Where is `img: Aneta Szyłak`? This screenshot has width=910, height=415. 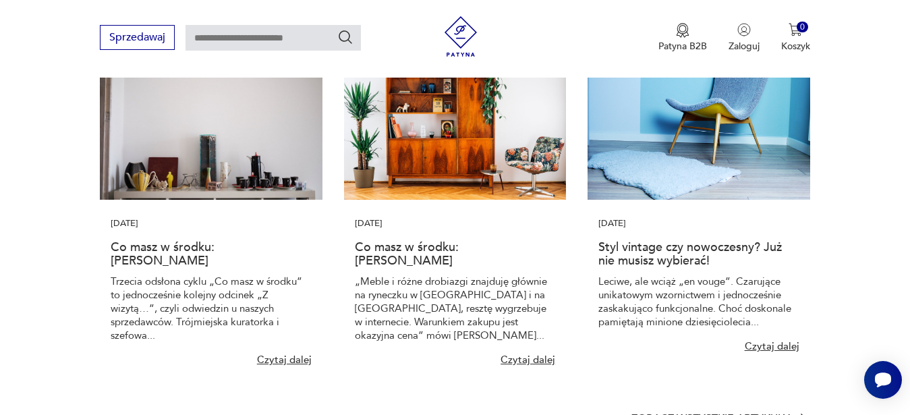 img: Aneta Szyłak is located at coordinates (210, 123).